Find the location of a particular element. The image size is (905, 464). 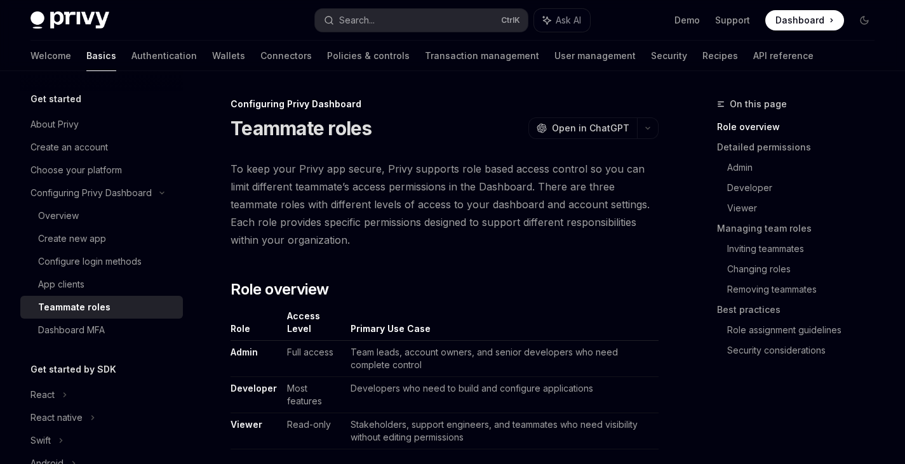

span: Ask AI is located at coordinates (569, 20).